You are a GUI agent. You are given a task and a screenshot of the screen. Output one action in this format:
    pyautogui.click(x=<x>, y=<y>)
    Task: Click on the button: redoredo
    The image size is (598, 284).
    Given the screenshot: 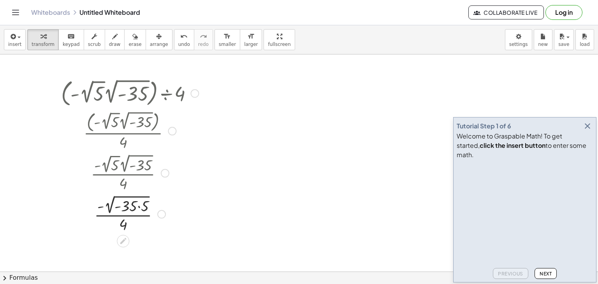 What is the action you would take?
    pyautogui.click(x=203, y=40)
    